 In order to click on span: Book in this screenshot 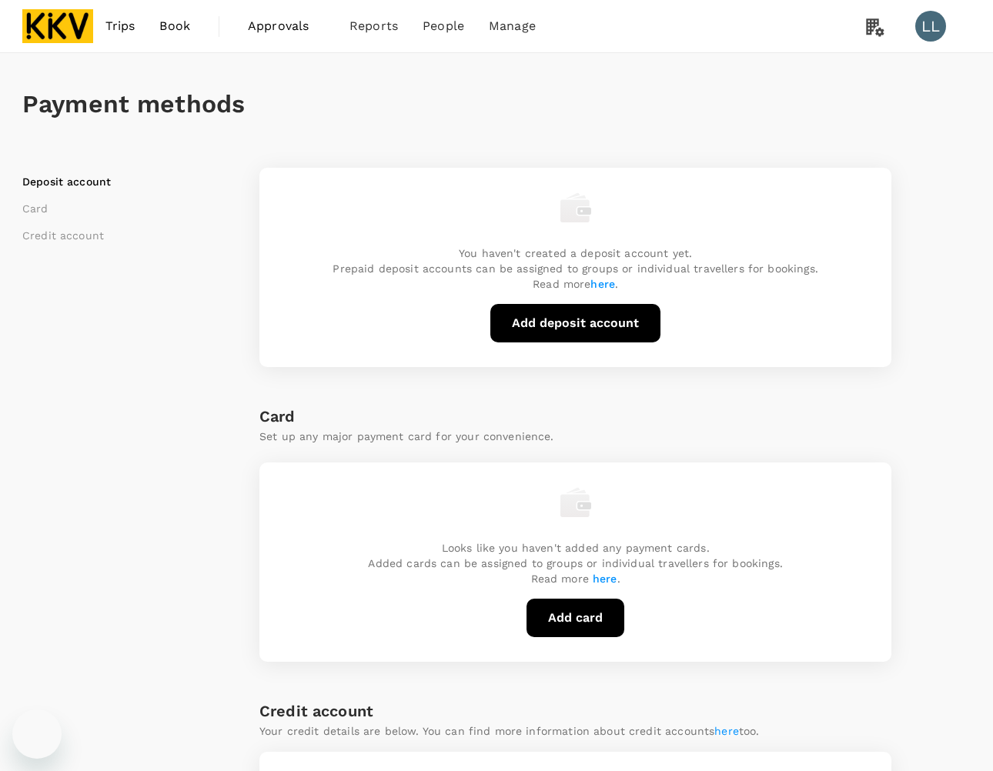, I will do `click(175, 26)`.